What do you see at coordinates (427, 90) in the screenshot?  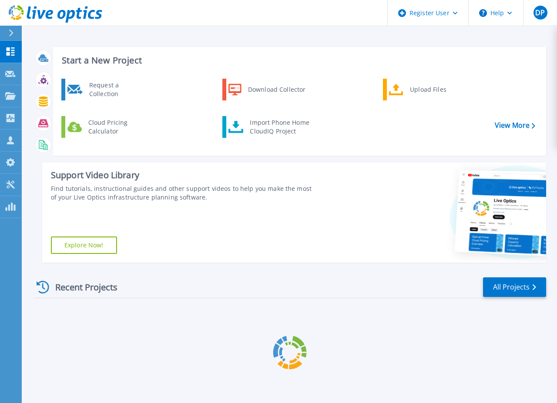 I see `a: Upload Files` at bounding box center [427, 90].